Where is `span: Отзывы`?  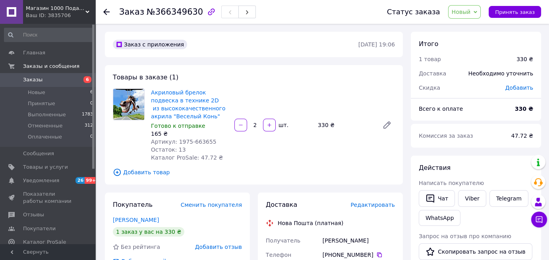
span: Отзывы is located at coordinates (33, 215).